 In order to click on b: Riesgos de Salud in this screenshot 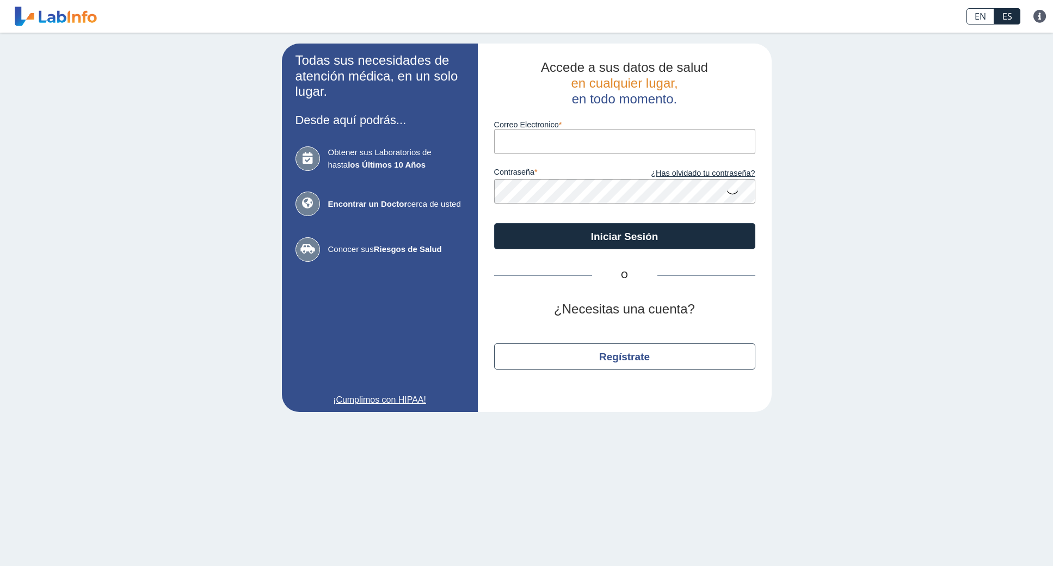, I will do `click(408, 249)`.